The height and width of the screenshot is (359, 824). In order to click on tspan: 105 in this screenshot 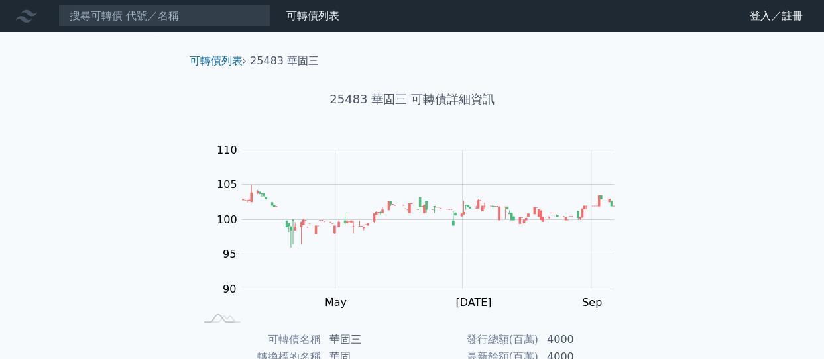, I will do `click(227, 184)`.